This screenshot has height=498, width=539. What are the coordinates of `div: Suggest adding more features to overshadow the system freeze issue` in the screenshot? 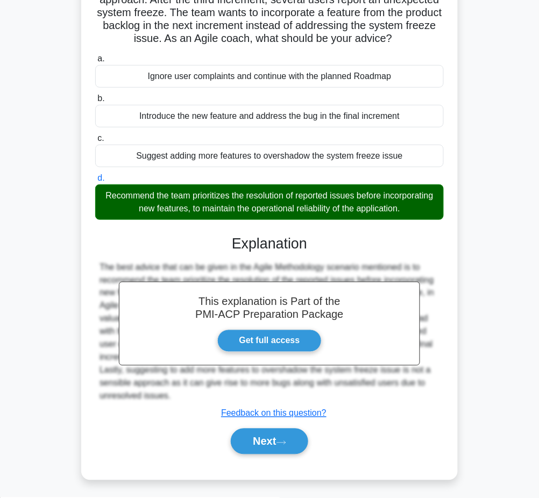 It's located at (270, 156).